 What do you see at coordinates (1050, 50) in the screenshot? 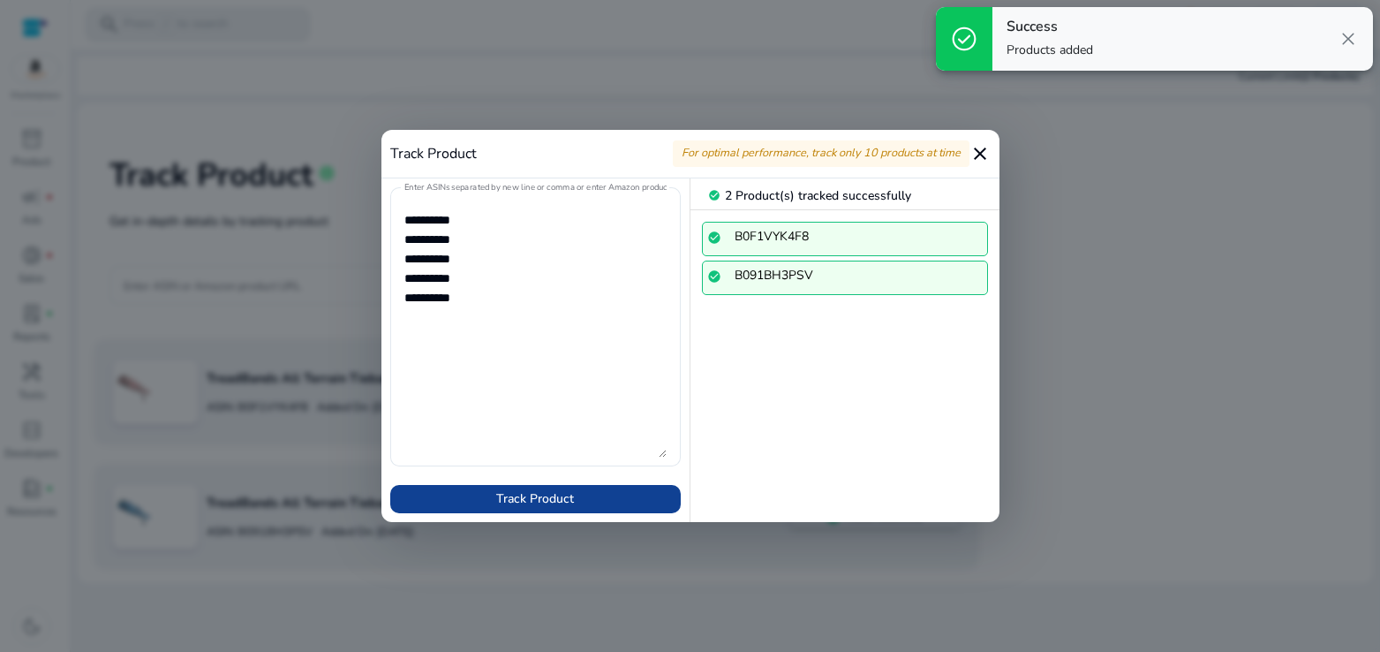
I see `p: Products added` at bounding box center [1050, 50].